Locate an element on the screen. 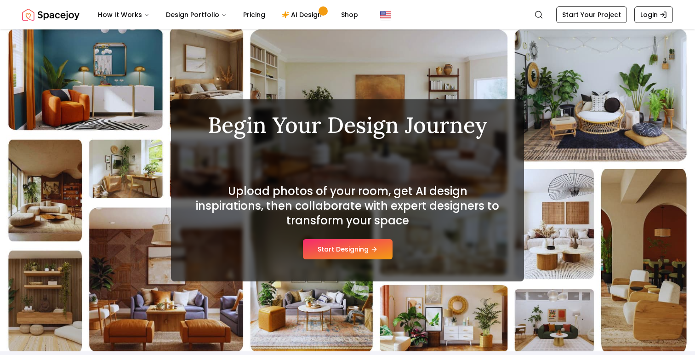 The width and height of the screenshot is (695, 355). a: Spacejoy is located at coordinates (51, 15).